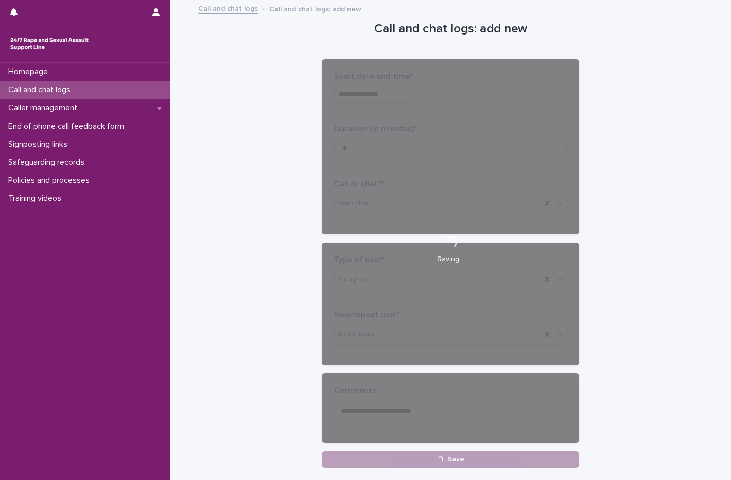 This screenshot has width=731, height=480. Describe the element at coordinates (37, 198) in the screenshot. I see `p: Training videos` at that location.